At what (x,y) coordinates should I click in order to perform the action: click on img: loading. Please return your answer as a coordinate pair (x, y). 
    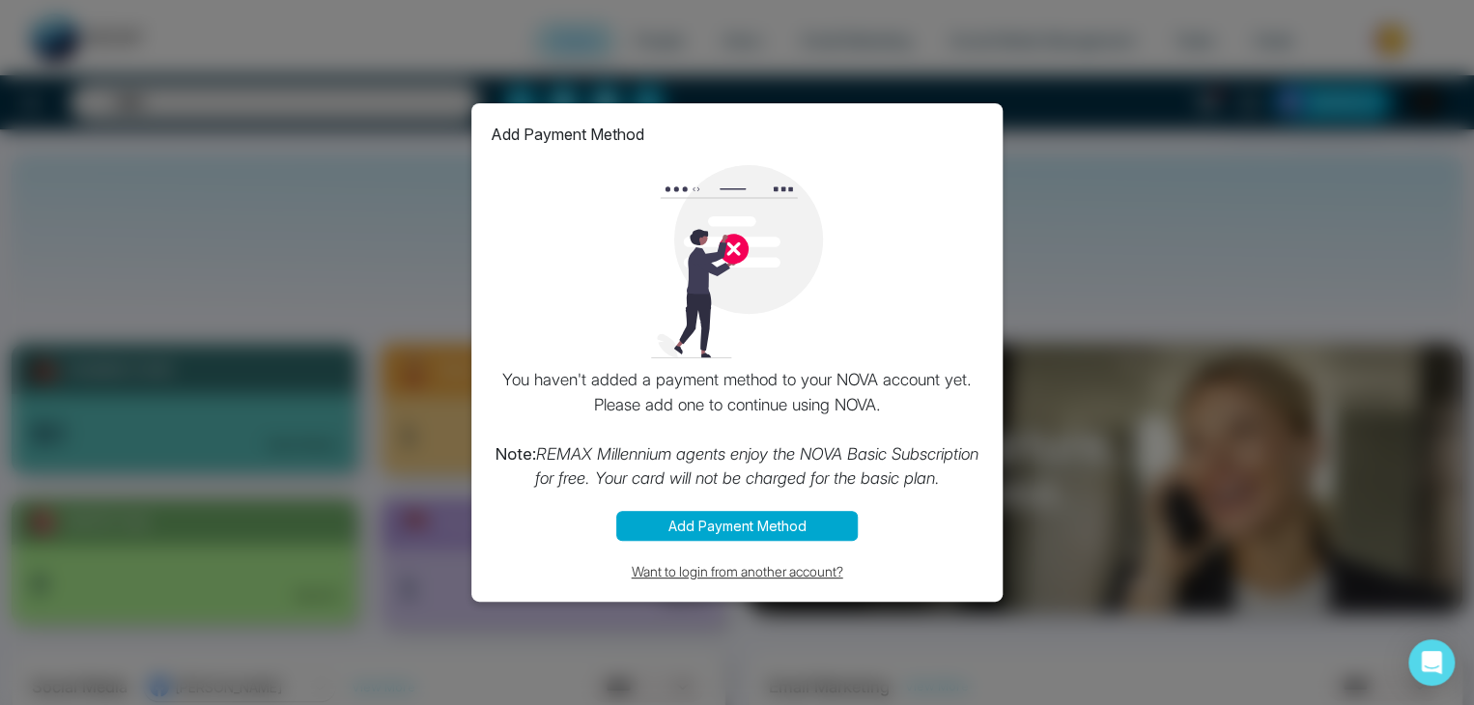
    Looking at the image, I should click on (737, 262).